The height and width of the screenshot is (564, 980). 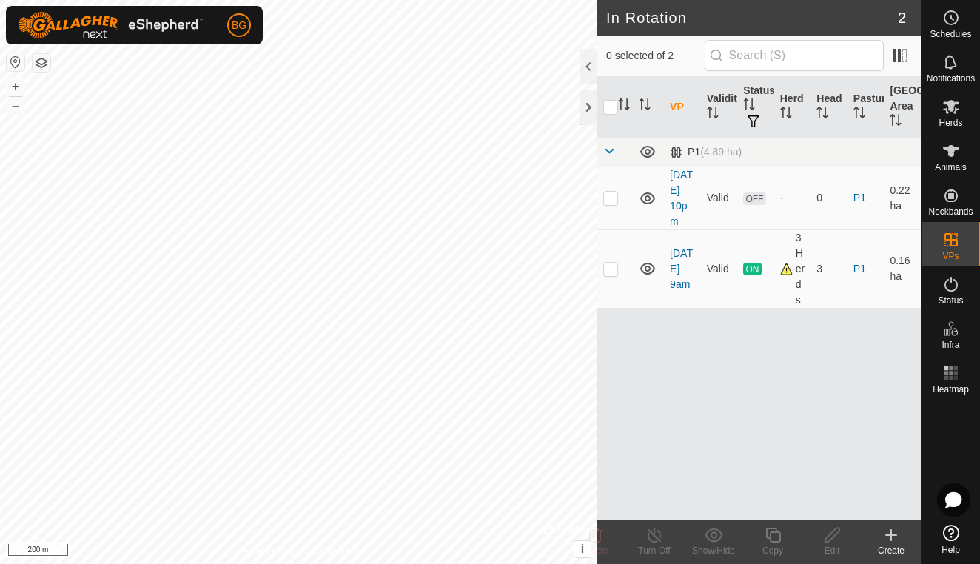 What do you see at coordinates (714, 551) in the screenshot?
I see `div: Show/Hide` at bounding box center [714, 551].